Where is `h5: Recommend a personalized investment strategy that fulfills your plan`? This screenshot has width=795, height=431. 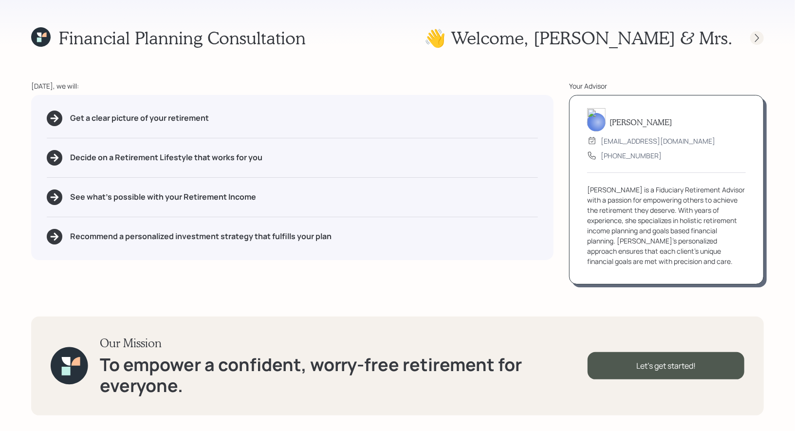 h5: Recommend a personalized investment strategy that fulfills your plan is located at coordinates (201, 236).